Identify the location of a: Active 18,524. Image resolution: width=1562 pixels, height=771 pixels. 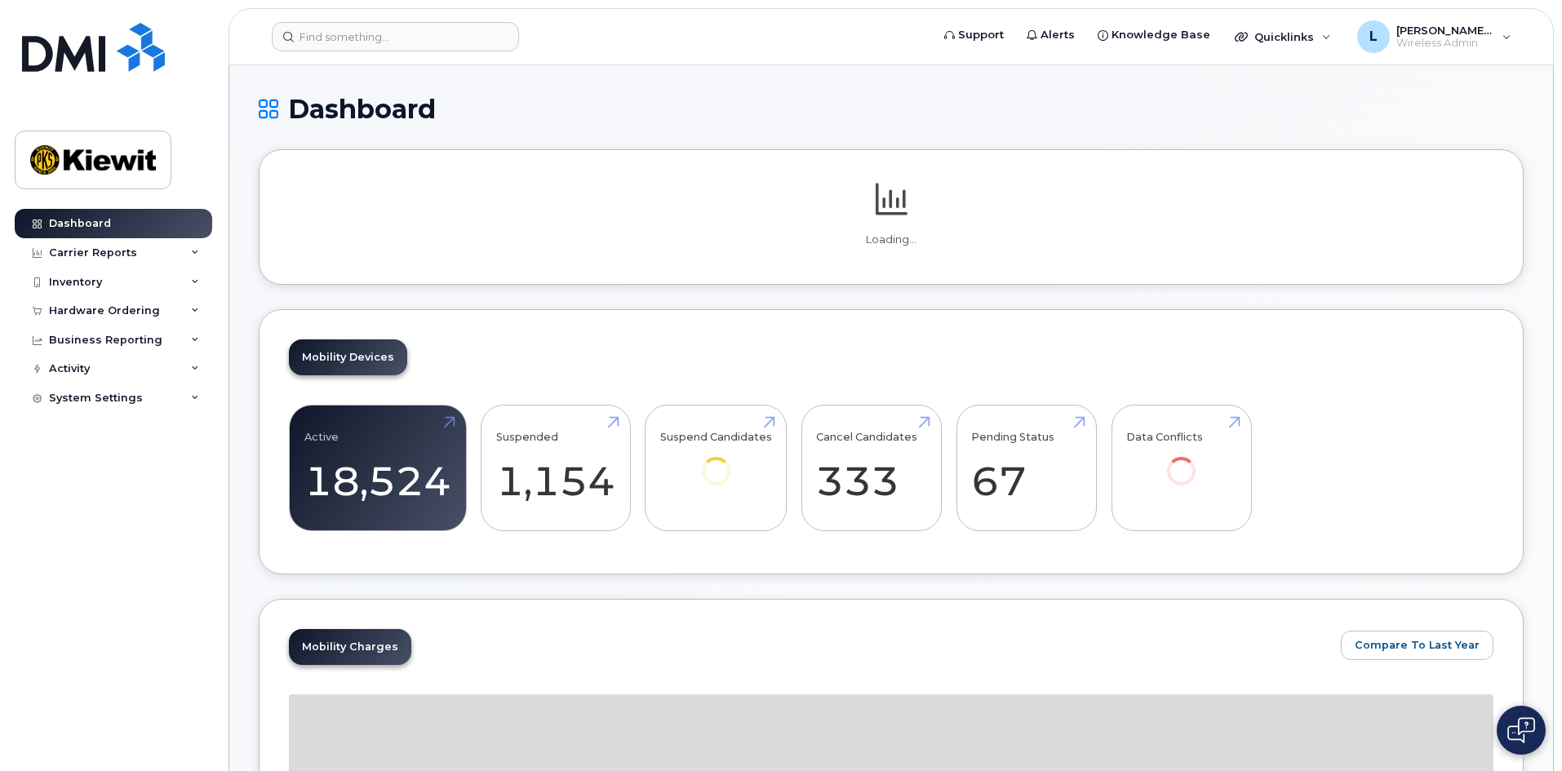
(378, 468).